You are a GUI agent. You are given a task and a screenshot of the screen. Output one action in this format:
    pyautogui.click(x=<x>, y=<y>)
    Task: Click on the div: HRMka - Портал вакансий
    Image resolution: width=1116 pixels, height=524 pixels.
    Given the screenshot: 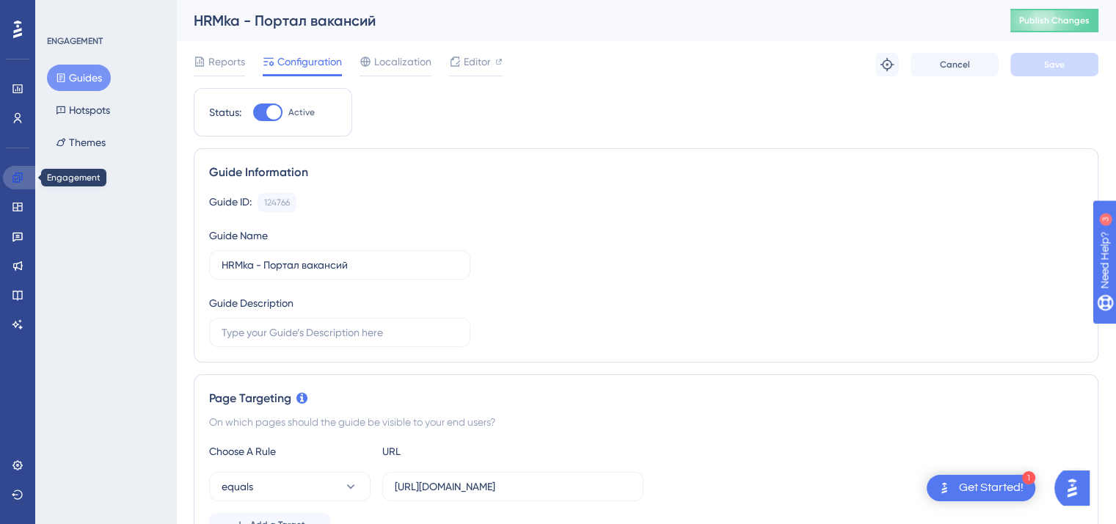 What is the action you would take?
    pyautogui.click(x=583, y=21)
    